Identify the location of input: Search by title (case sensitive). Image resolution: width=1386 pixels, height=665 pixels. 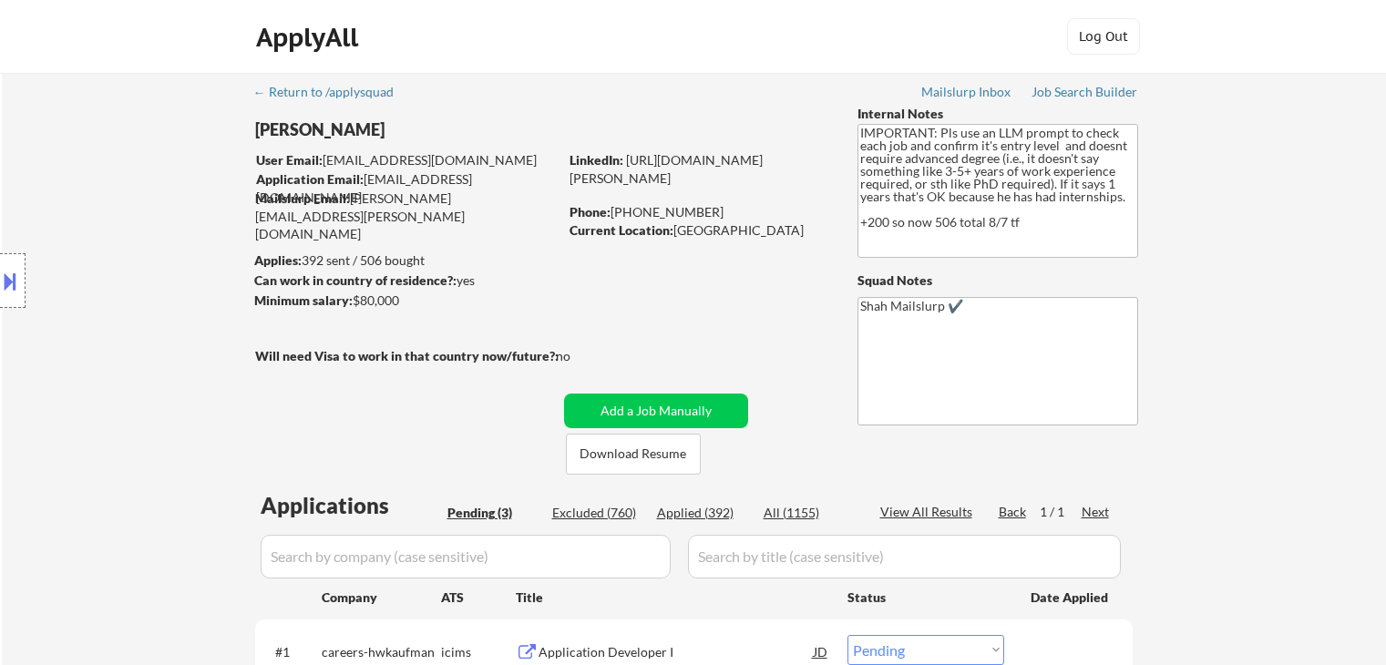
(904, 557).